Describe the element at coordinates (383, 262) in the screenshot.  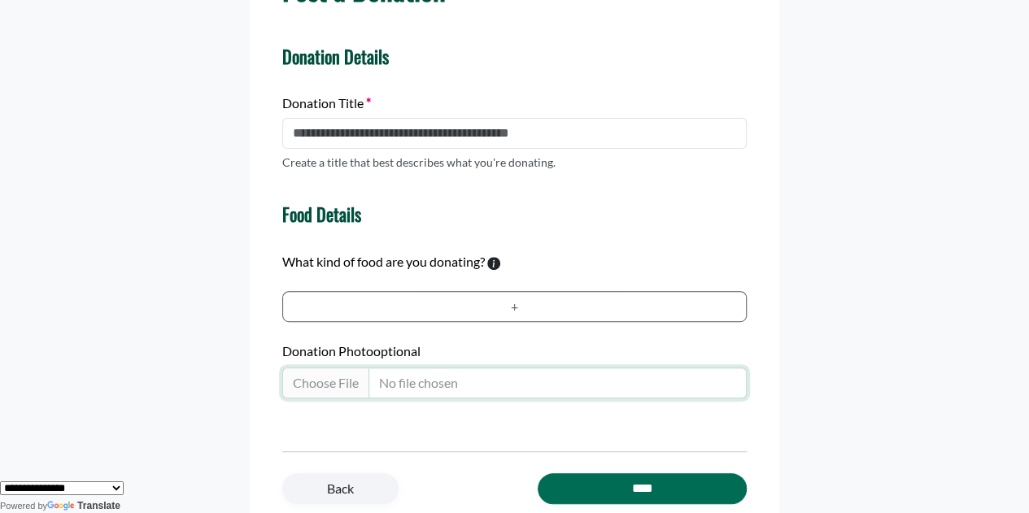
I see `label: What kind of food are you donating?` at that location.